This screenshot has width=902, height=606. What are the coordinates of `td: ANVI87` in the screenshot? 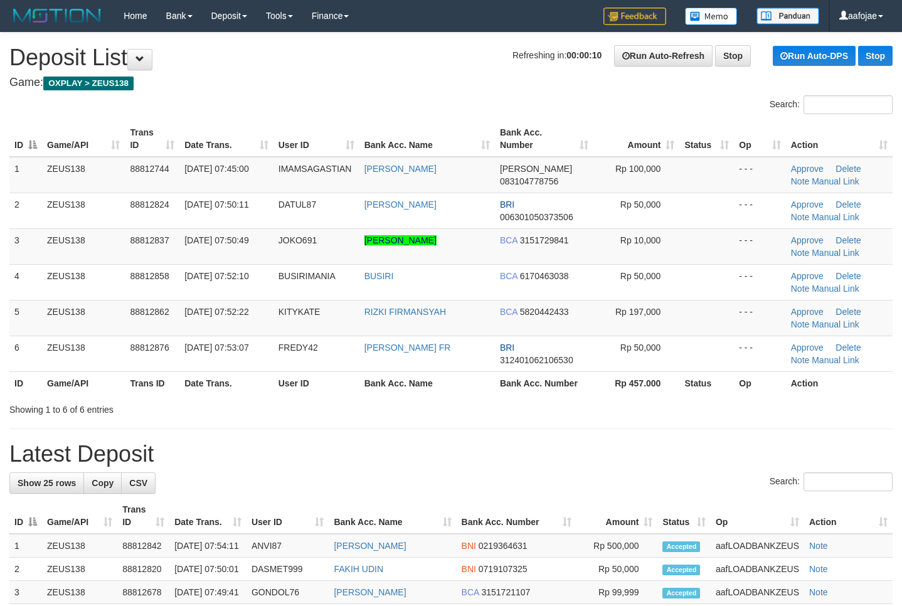 It's located at (288, 546).